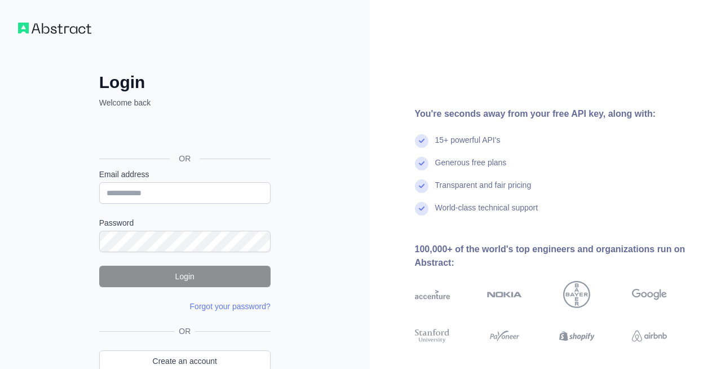 This screenshot has width=721, height=369. Describe the element at coordinates (483, 191) in the screenshot. I see `div: Transparent and fair pricing` at that location.